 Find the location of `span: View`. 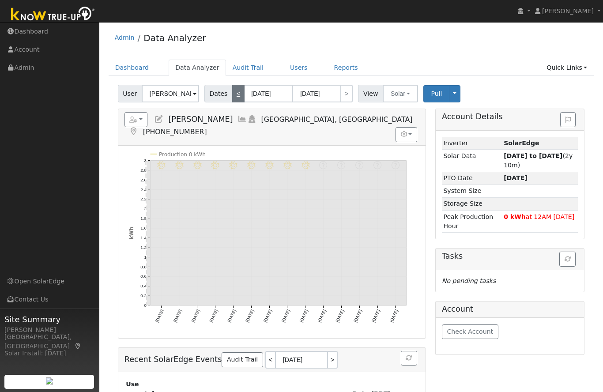

span: View is located at coordinates (370, 94).